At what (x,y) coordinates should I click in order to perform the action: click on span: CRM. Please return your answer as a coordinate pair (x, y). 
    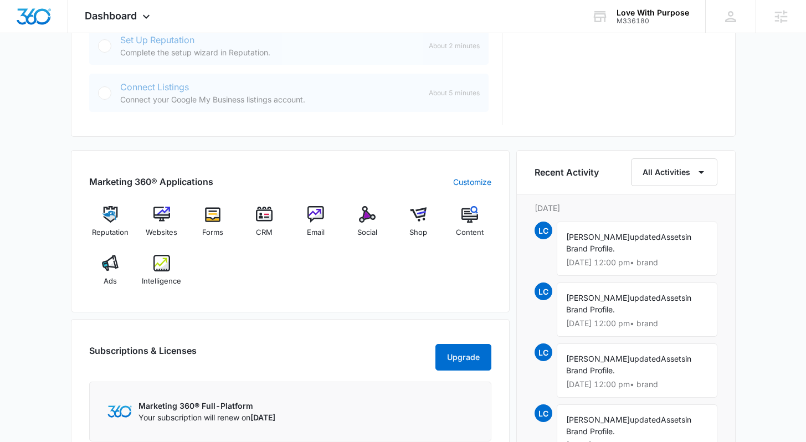
    Looking at the image, I should click on (264, 233).